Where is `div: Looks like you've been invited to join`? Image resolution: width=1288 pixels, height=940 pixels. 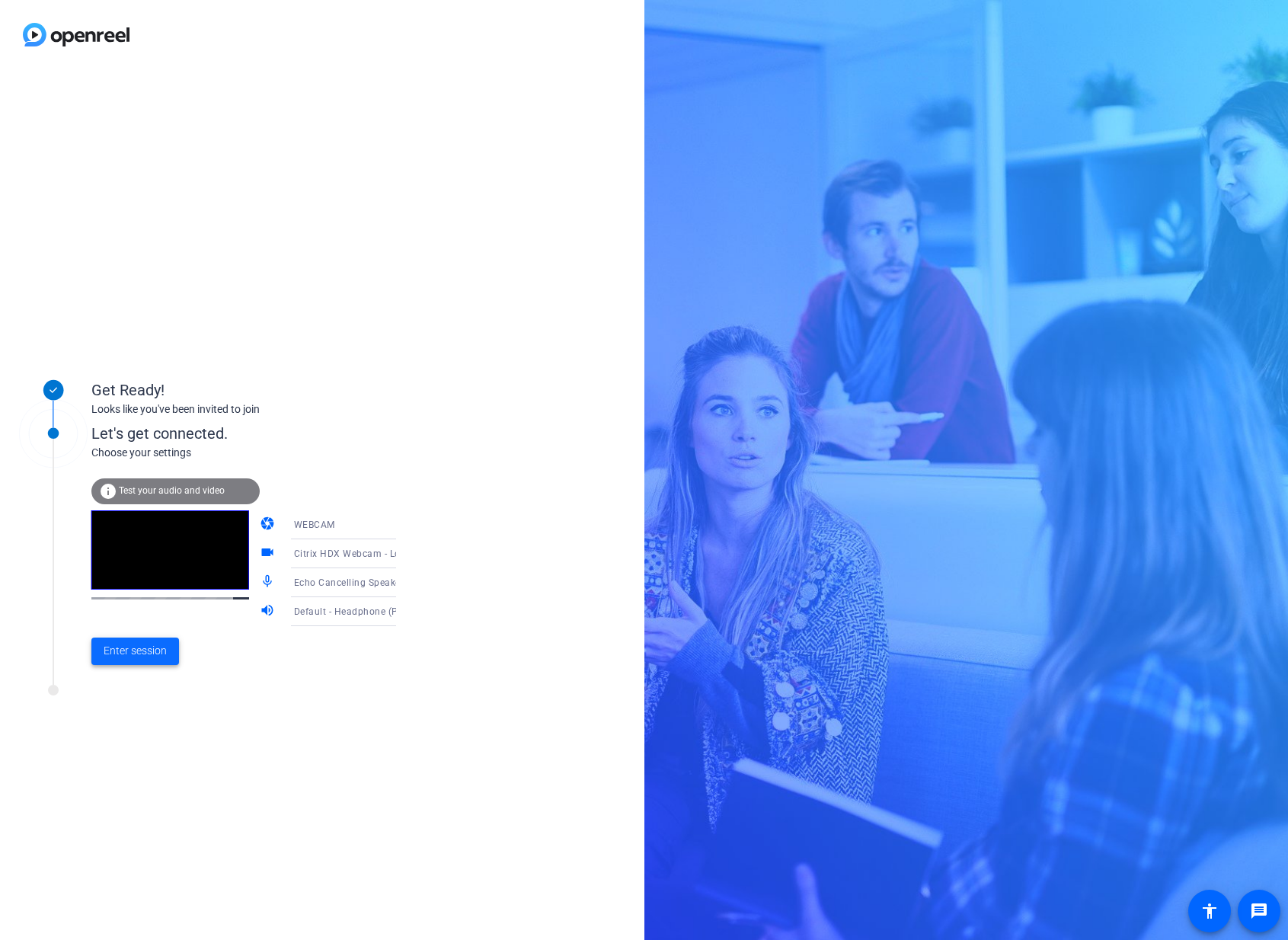 div: Looks like you've been invited to join is located at coordinates (244, 409).